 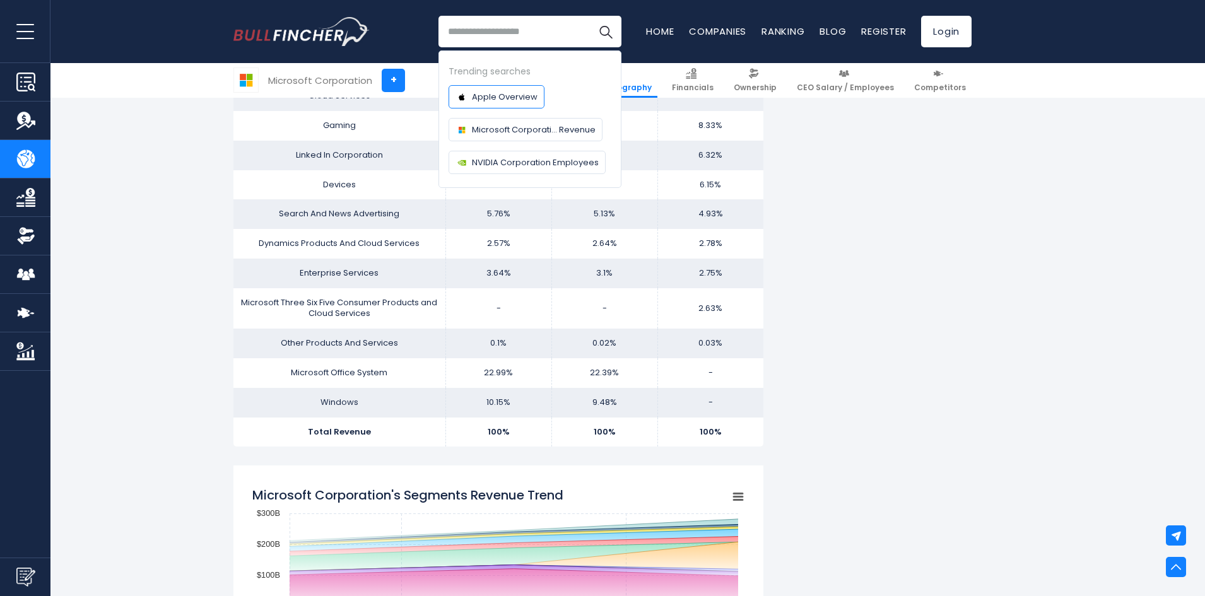 What do you see at coordinates (535, 162) in the screenshot?
I see `span: NVIDIA Corporation Employees` at bounding box center [535, 162].